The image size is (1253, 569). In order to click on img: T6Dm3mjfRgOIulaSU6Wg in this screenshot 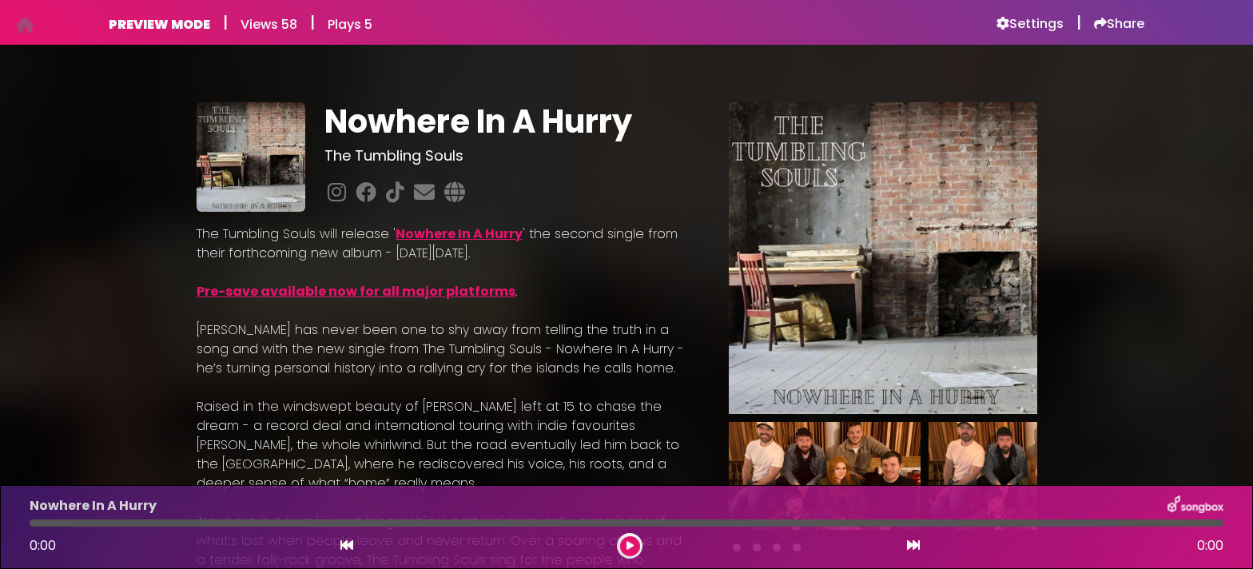, I will do `click(251, 157)`.